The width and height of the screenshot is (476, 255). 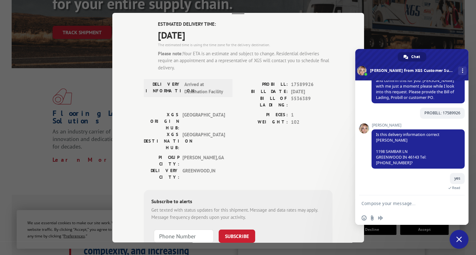 I want to click on label: PIECES:, so click(x=263, y=115).